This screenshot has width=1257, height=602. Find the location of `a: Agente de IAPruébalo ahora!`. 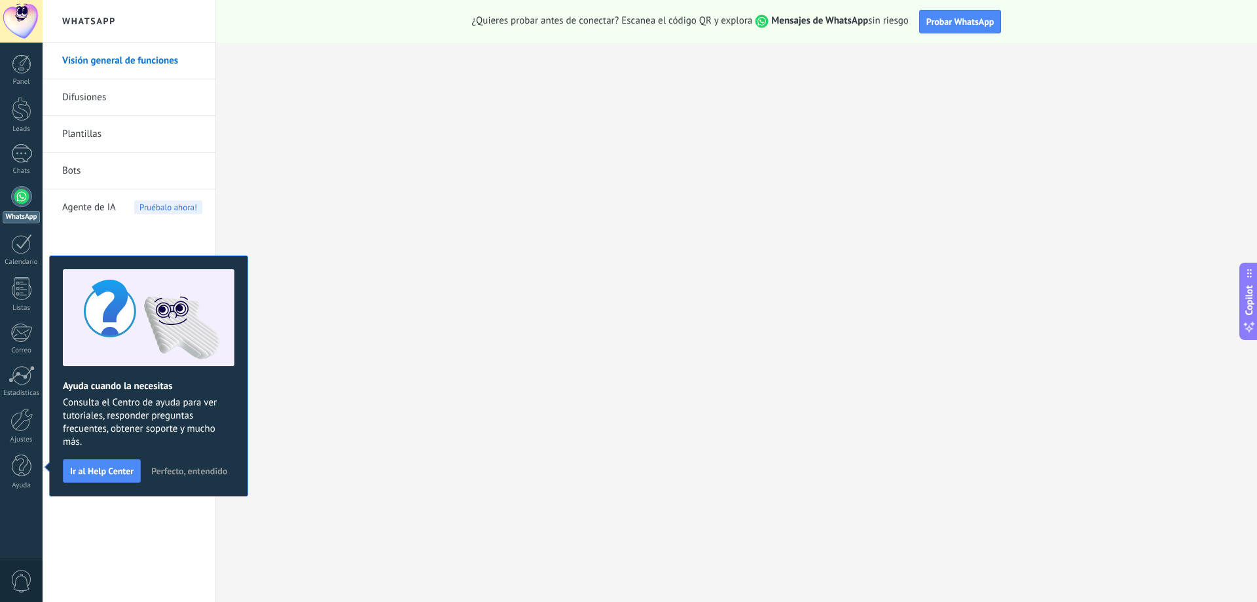

a: Agente de IAPruébalo ahora! is located at coordinates (132, 208).